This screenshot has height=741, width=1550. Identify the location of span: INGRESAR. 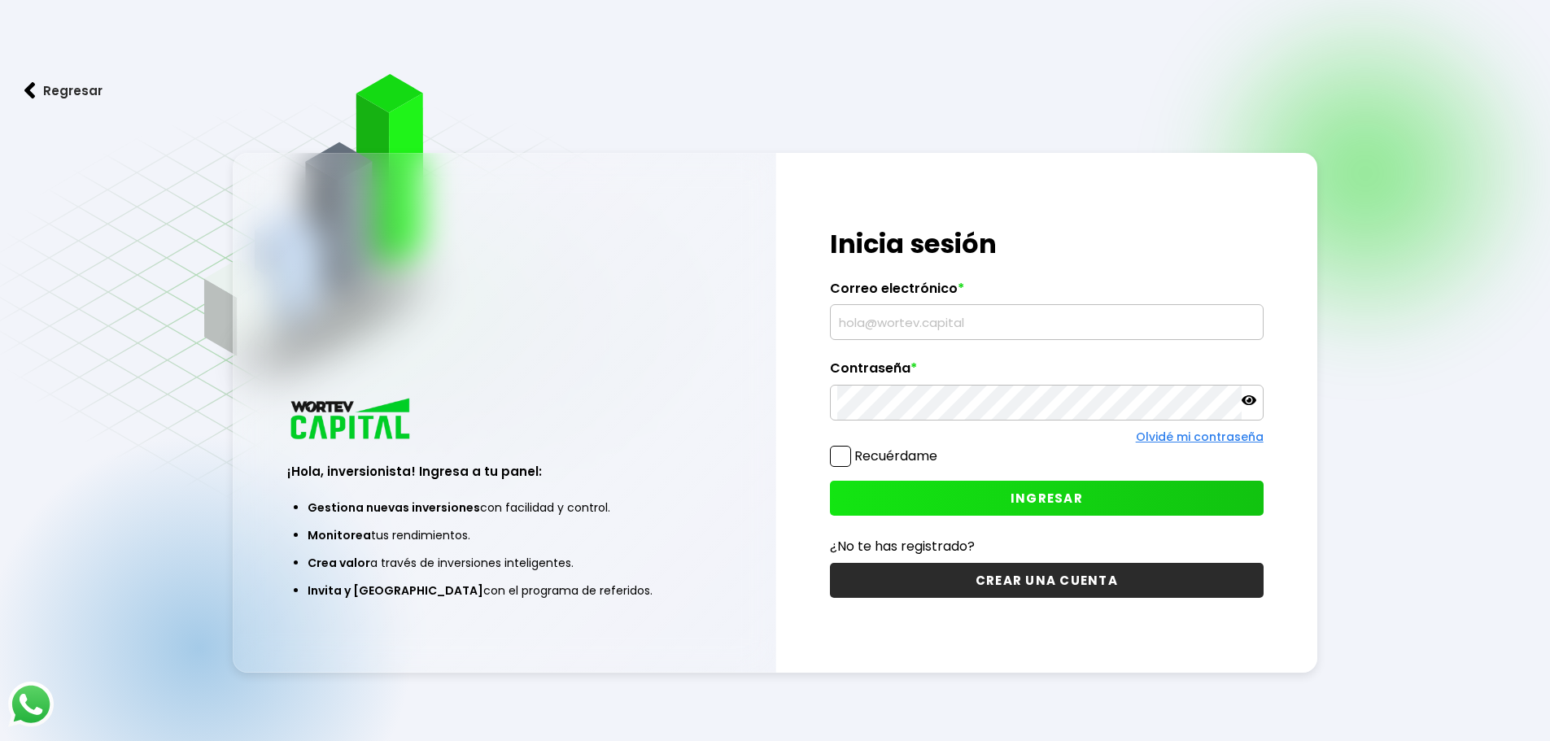
(1046, 498).